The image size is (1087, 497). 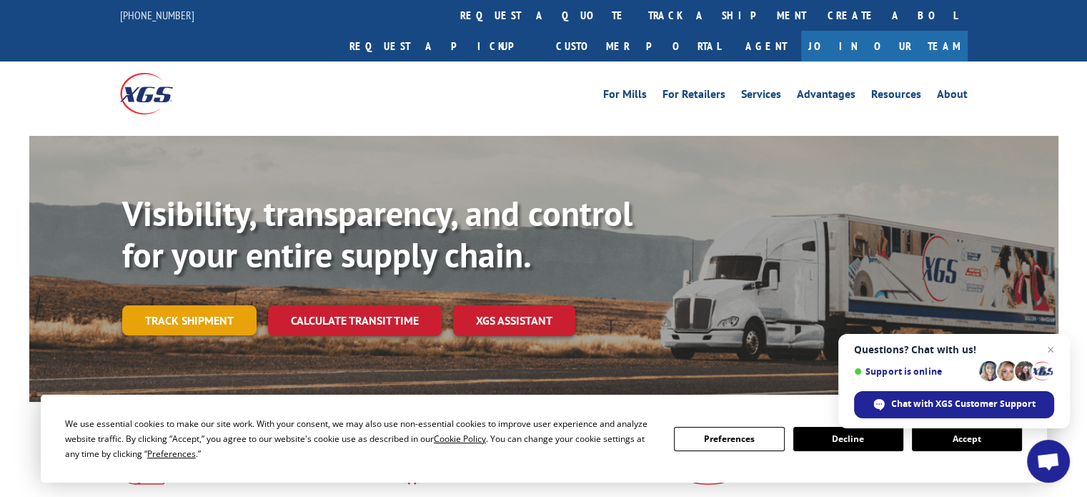 What do you see at coordinates (1049, 461) in the screenshot?
I see `div: Open chat` at bounding box center [1049, 461].